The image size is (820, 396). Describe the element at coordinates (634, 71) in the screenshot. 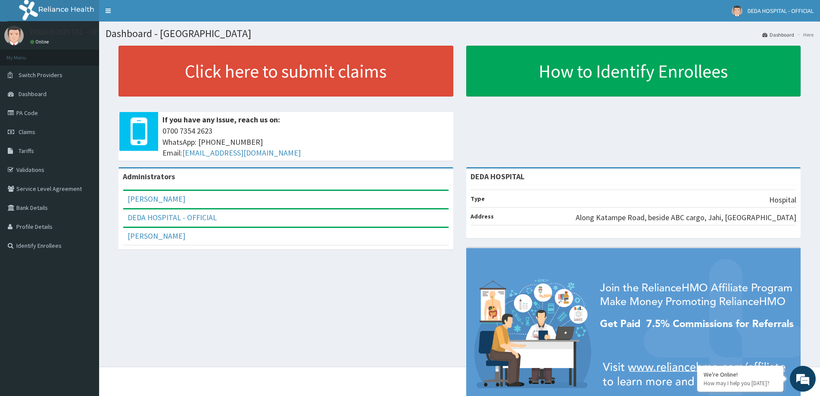

I see `a: How to Identify Enrollees` at that location.